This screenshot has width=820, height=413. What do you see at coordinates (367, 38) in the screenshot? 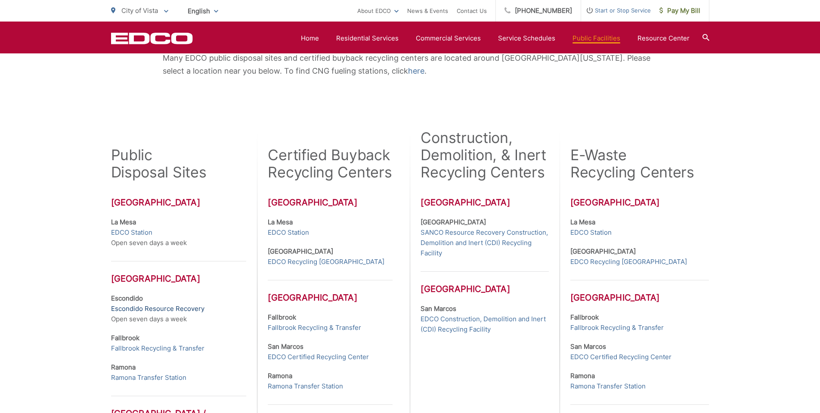
I see `a: Residential Services` at bounding box center [367, 38].